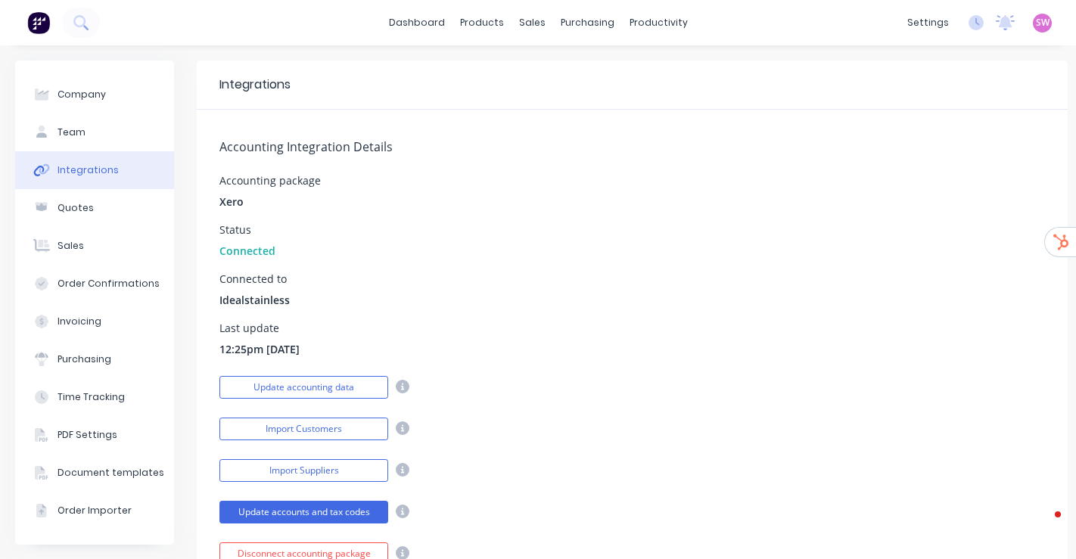  Describe the element at coordinates (632, 147) in the screenshot. I see `h5: Accounting Integration Details` at that location.